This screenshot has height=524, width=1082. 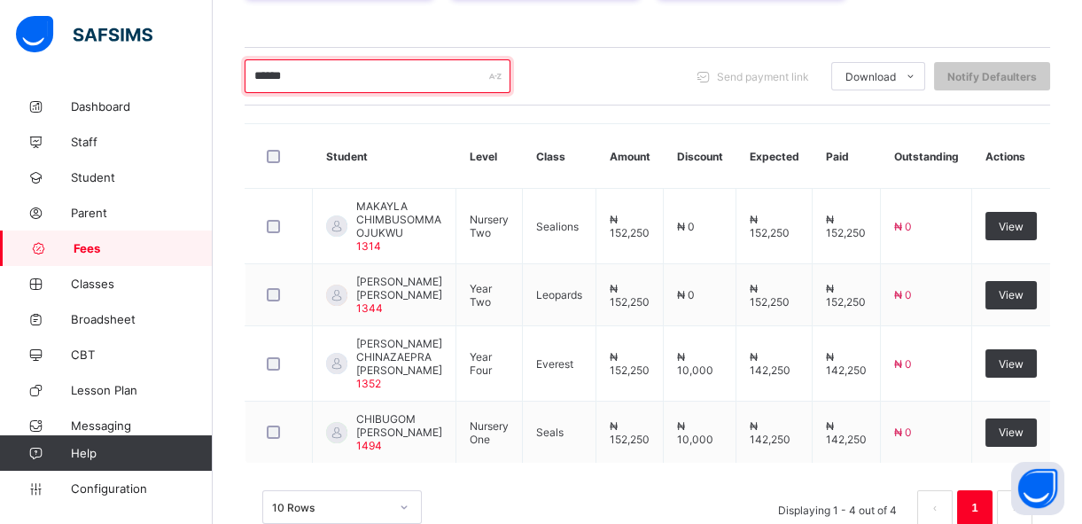 What do you see at coordinates (489, 433) in the screenshot?
I see `span: Nursery One` at bounding box center [489, 433].